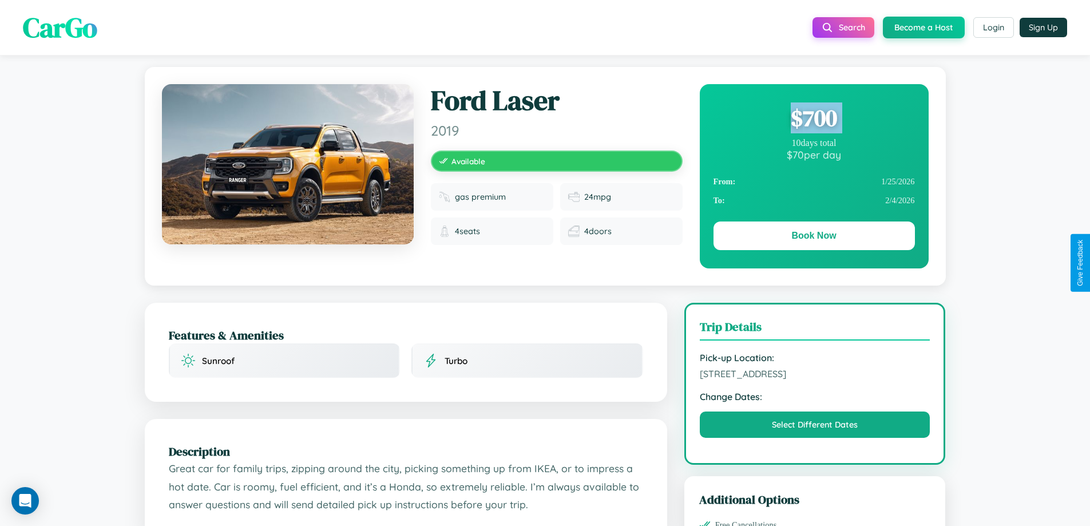 The height and width of the screenshot is (526, 1090). Describe the element at coordinates (444, 197) in the screenshot. I see `img: Fuel type` at that location.